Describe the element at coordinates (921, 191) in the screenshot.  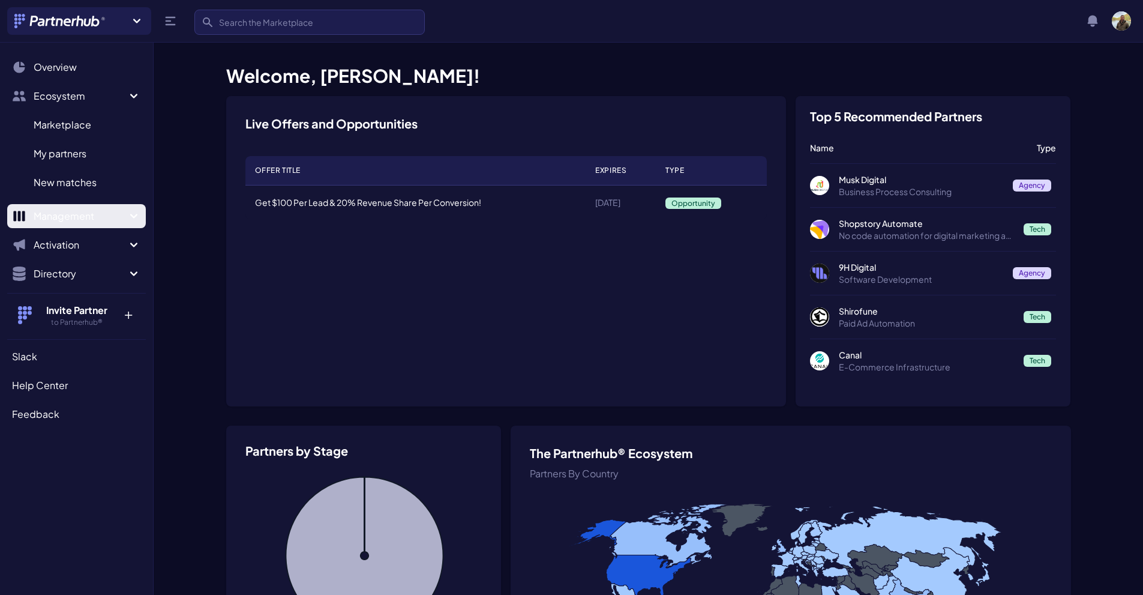
I see `p: Business Process Consulting` at that location.